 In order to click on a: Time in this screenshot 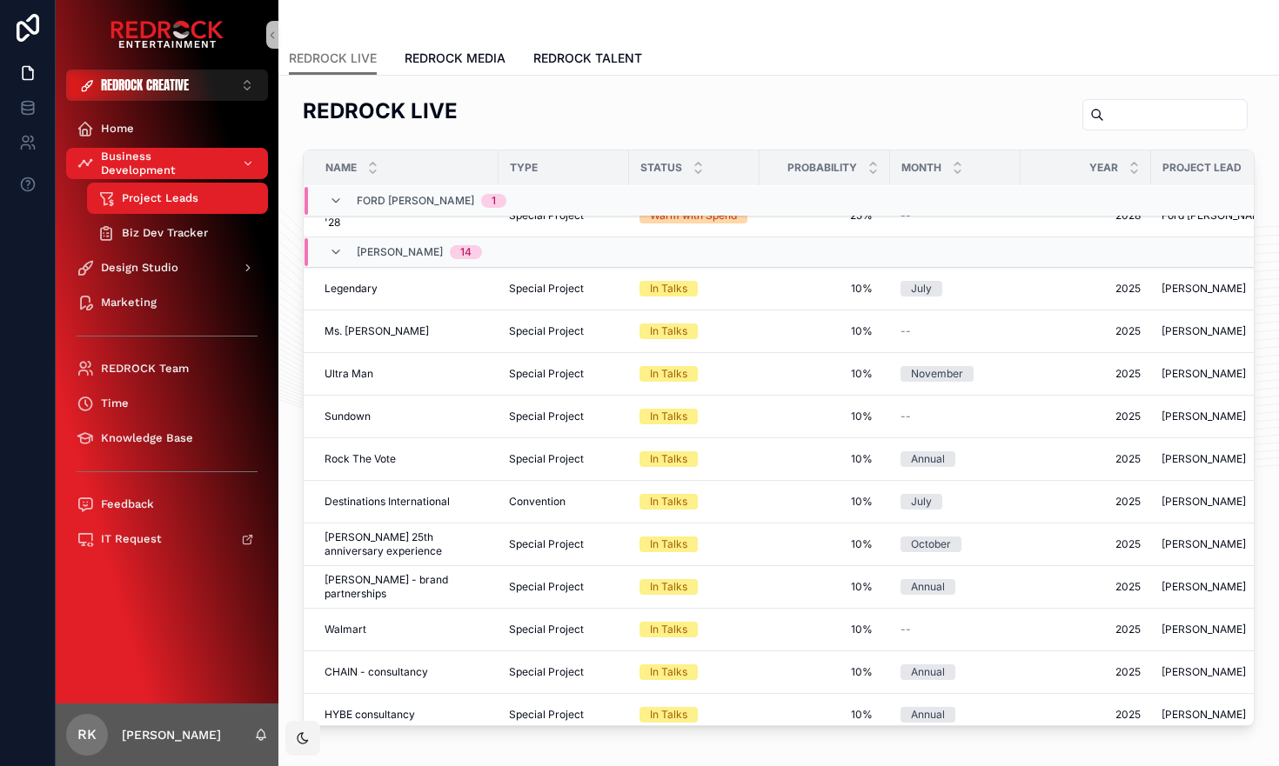, I will do `click(167, 404)`.